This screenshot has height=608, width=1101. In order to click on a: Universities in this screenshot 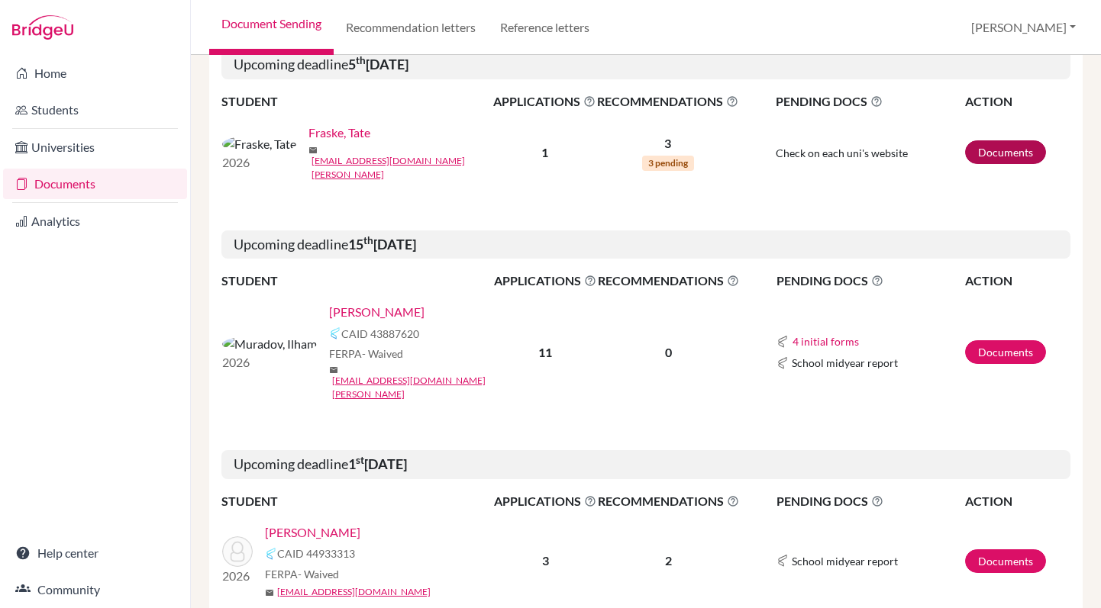, I will do `click(95, 147)`.